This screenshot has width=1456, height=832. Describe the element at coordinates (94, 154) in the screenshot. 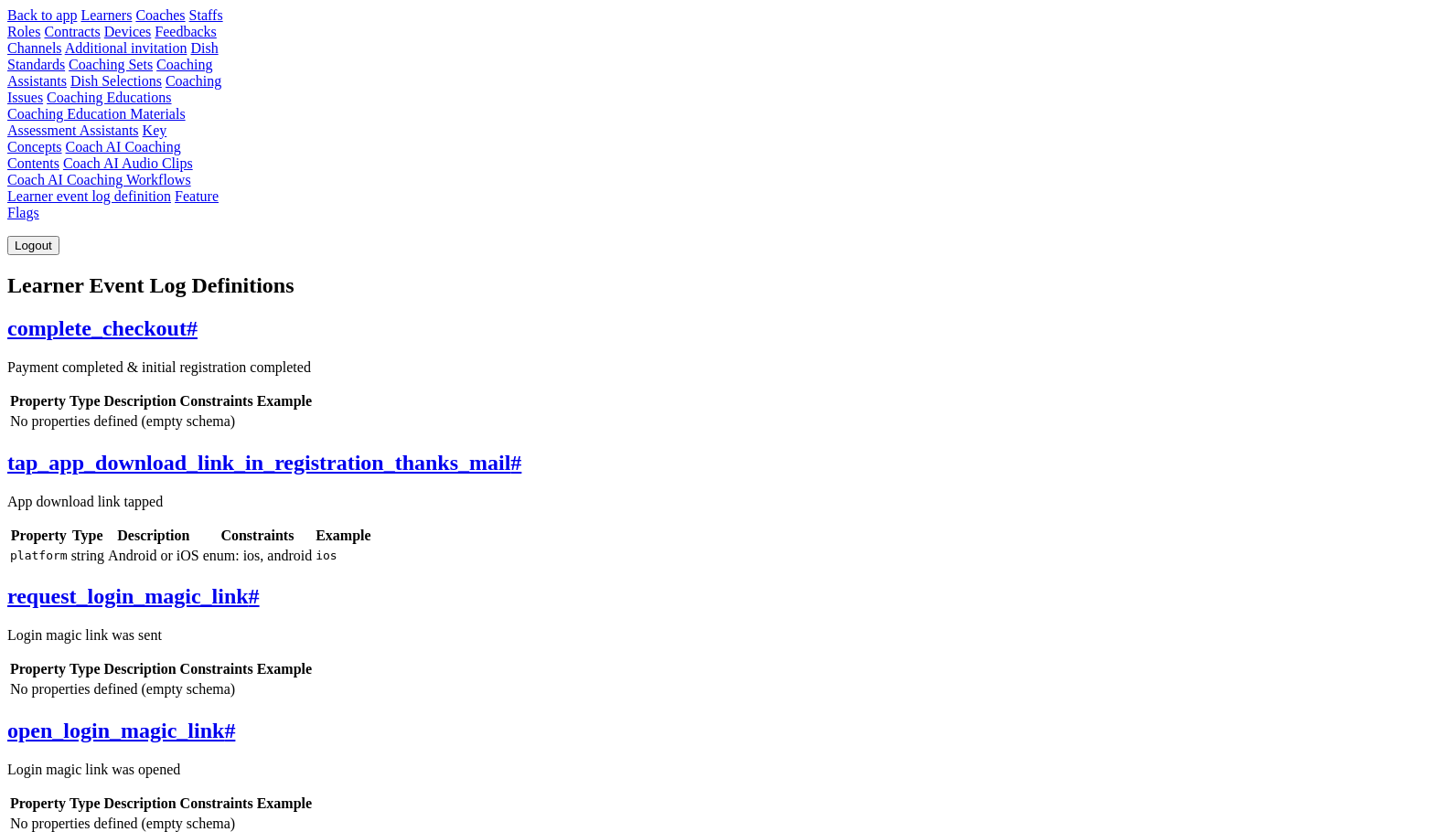

I see `a: Coach AI Coaching Contents` at that location.